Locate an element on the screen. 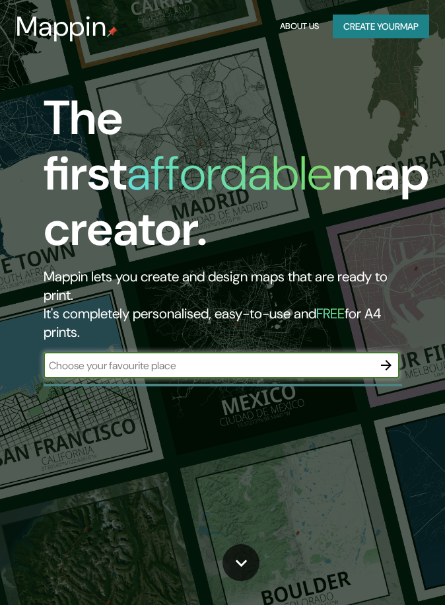 This screenshot has height=605, width=445. button: Create yourmap is located at coordinates (381, 26).